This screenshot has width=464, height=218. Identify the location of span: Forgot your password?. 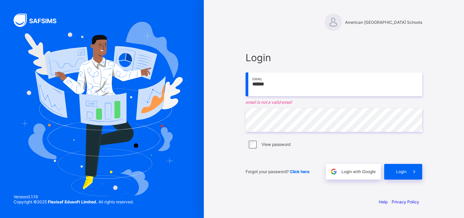
(277, 171).